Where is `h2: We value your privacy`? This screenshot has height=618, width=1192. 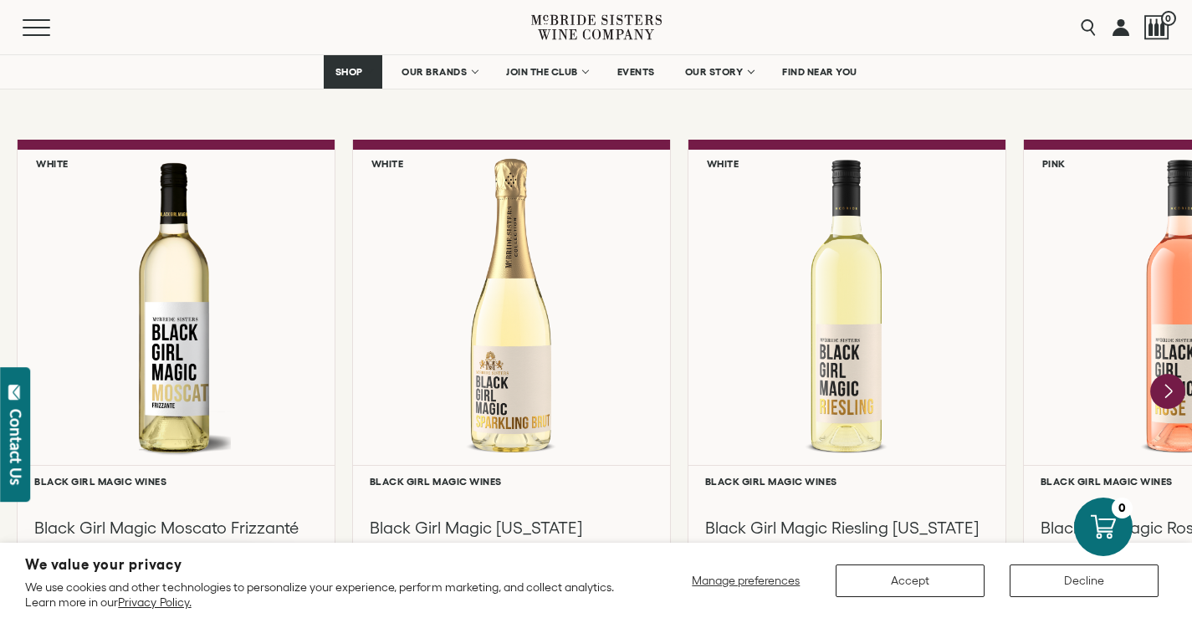 h2: We value your privacy is located at coordinates (325, 565).